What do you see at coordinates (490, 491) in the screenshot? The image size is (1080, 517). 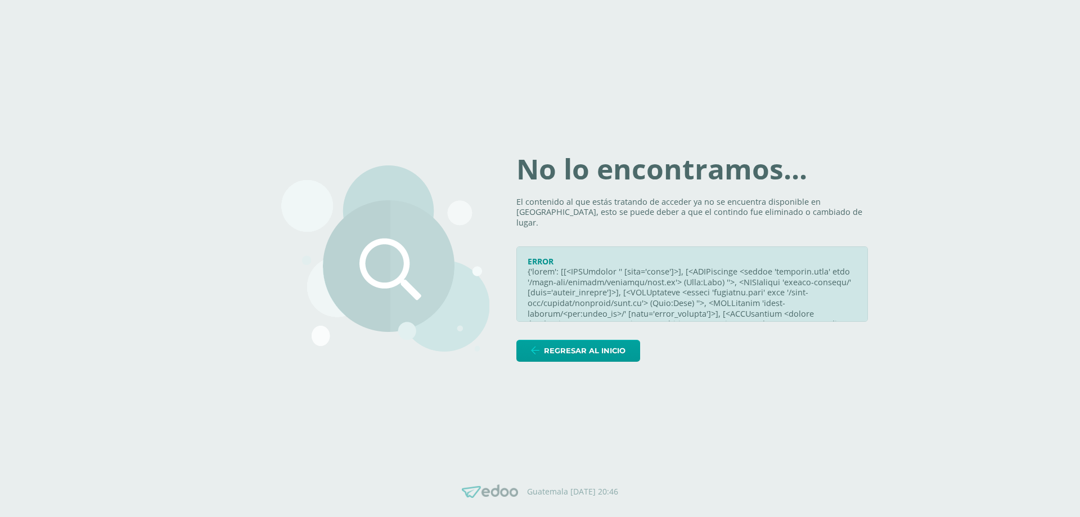 I see `img: Edoo` at bounding box center [490, 491].